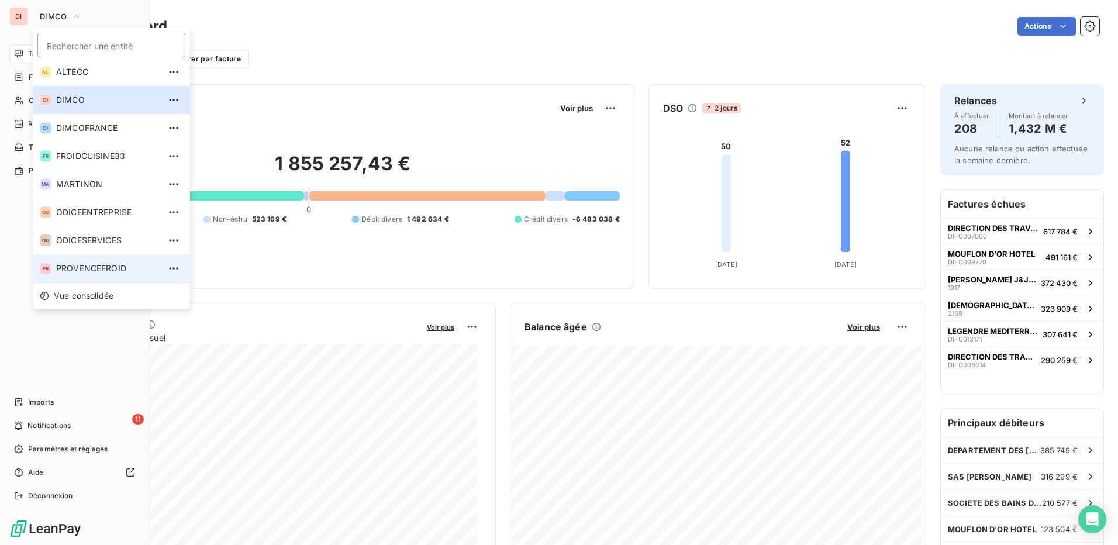 Image resolution: width=1118 pixels, height=545 pixels. What do you see at coordinates (1059, 529) in the screenshot?
I see `span: 123 504 €` at bounding box center [1059, 529].